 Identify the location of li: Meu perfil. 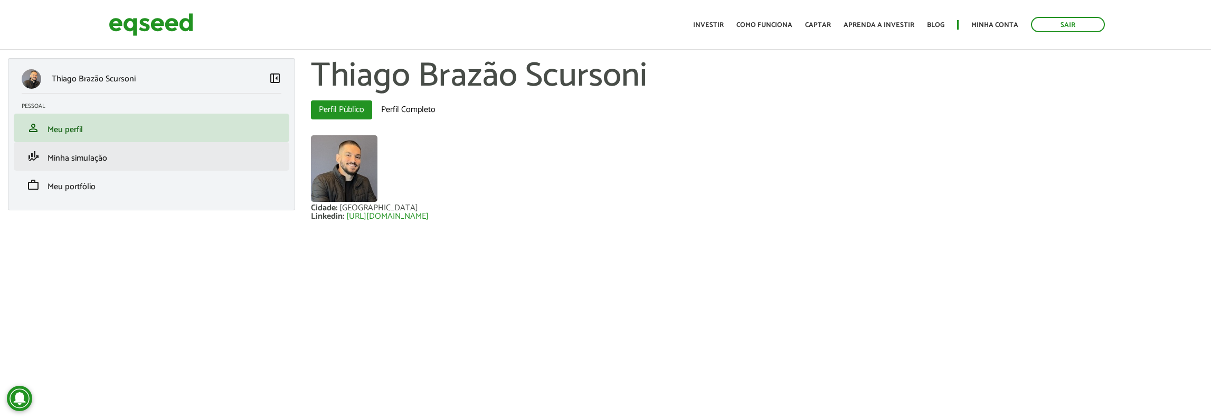
(152, 128).